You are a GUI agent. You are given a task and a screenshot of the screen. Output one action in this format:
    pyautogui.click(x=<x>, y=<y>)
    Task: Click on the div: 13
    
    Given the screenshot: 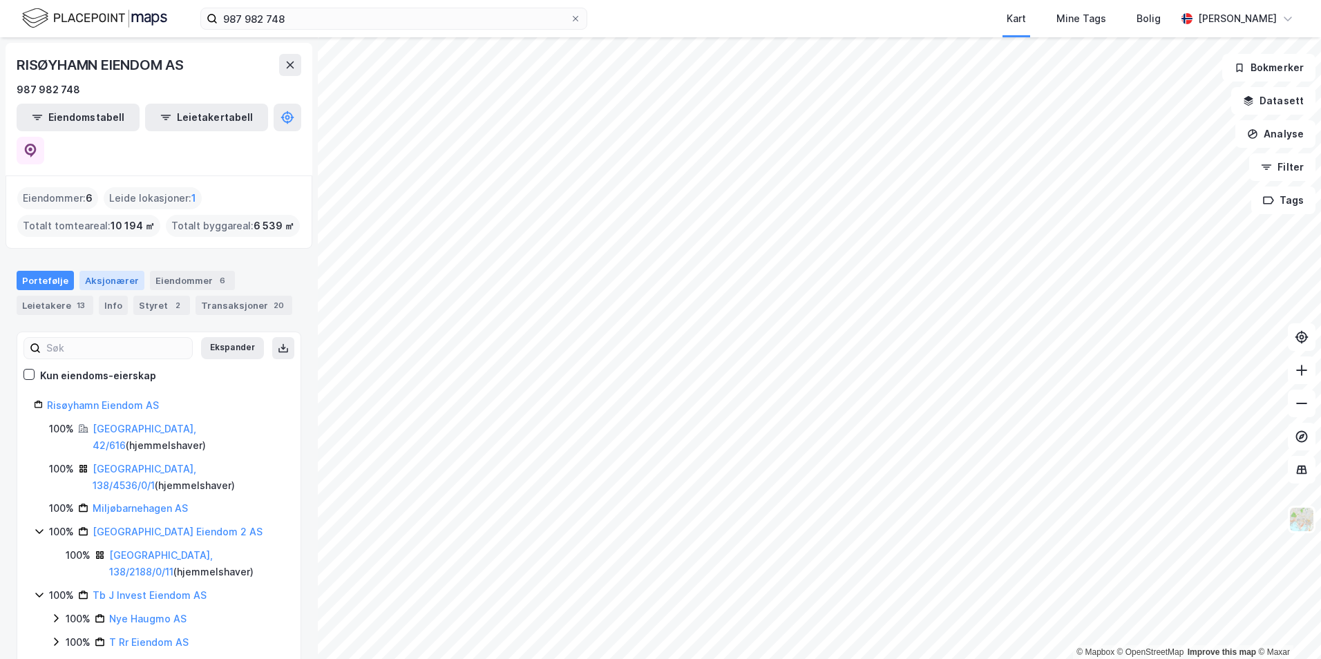 What is the action you would take?
    pyautogui.click(x=81, y=305)
    